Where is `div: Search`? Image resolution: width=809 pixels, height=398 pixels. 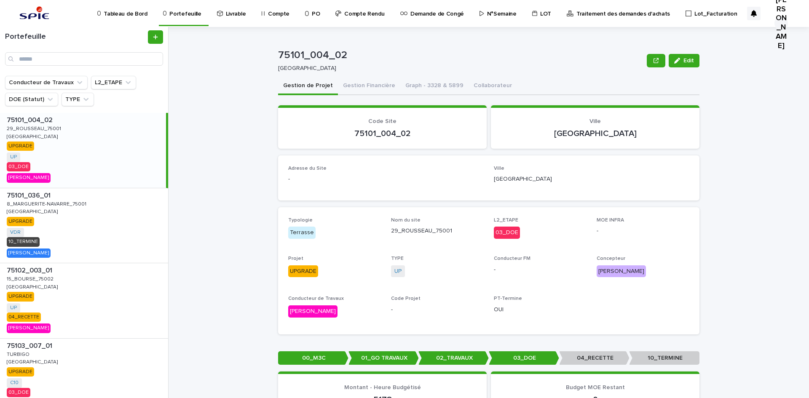
div: Search is located at coordinates (84, 59).